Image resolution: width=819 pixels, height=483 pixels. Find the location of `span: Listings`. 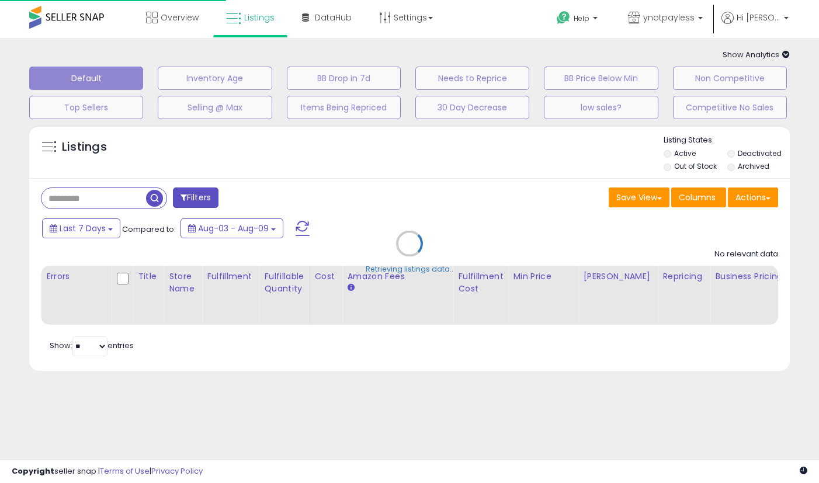

span: Listings is located at coordinates (259, 18).